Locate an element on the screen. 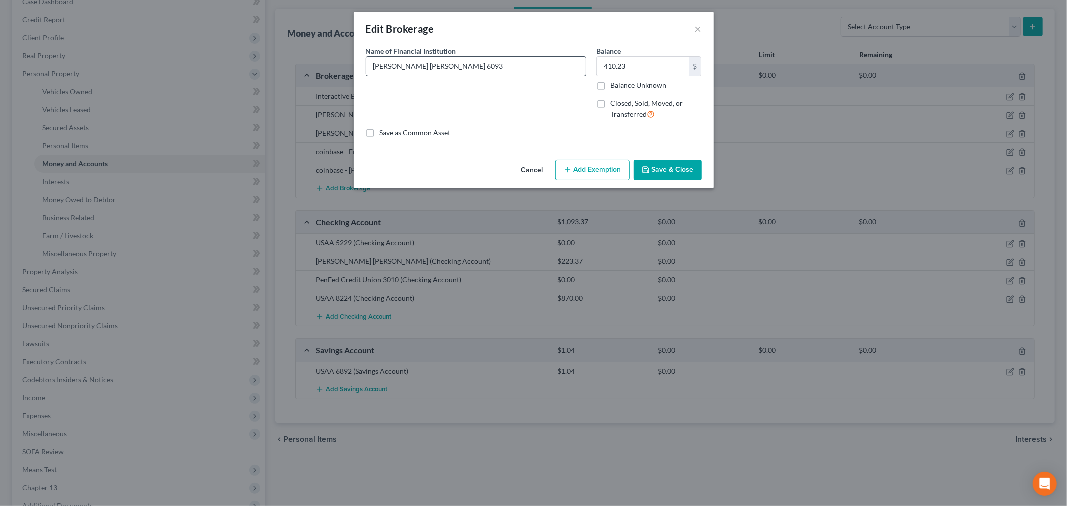 The width and height of the screenshot is (1067, 506). label: Save as Common Asset is located at coordinates (415, 133).